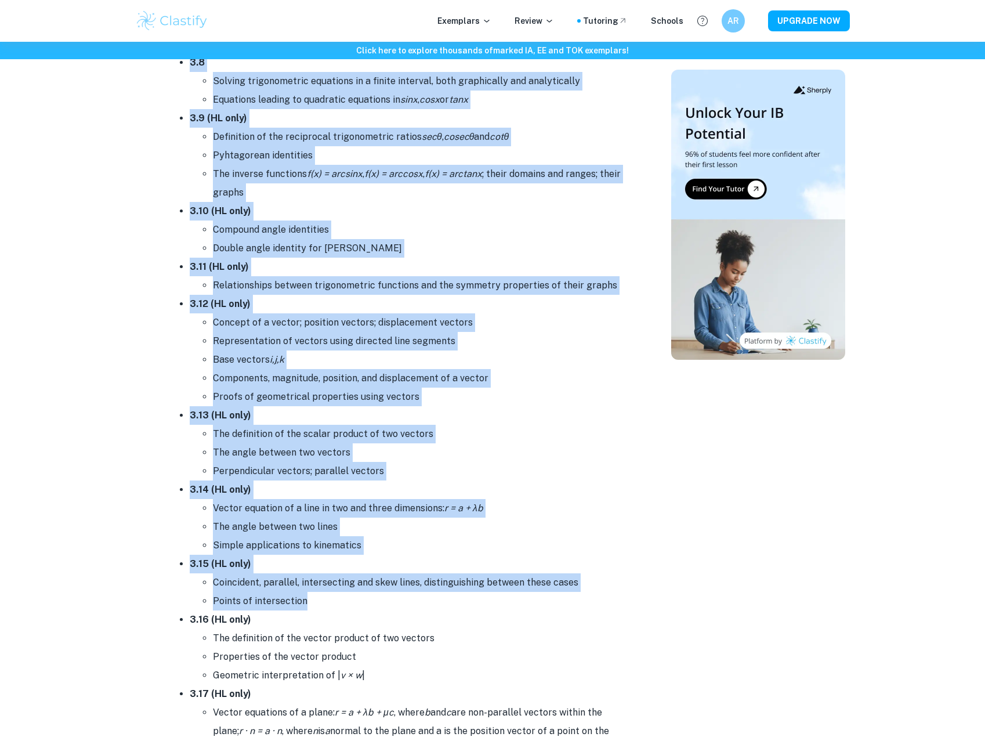 The height and width of the screenshot is (737, 985). I want to click on li: The angle between two vectors, so click(422, 452).